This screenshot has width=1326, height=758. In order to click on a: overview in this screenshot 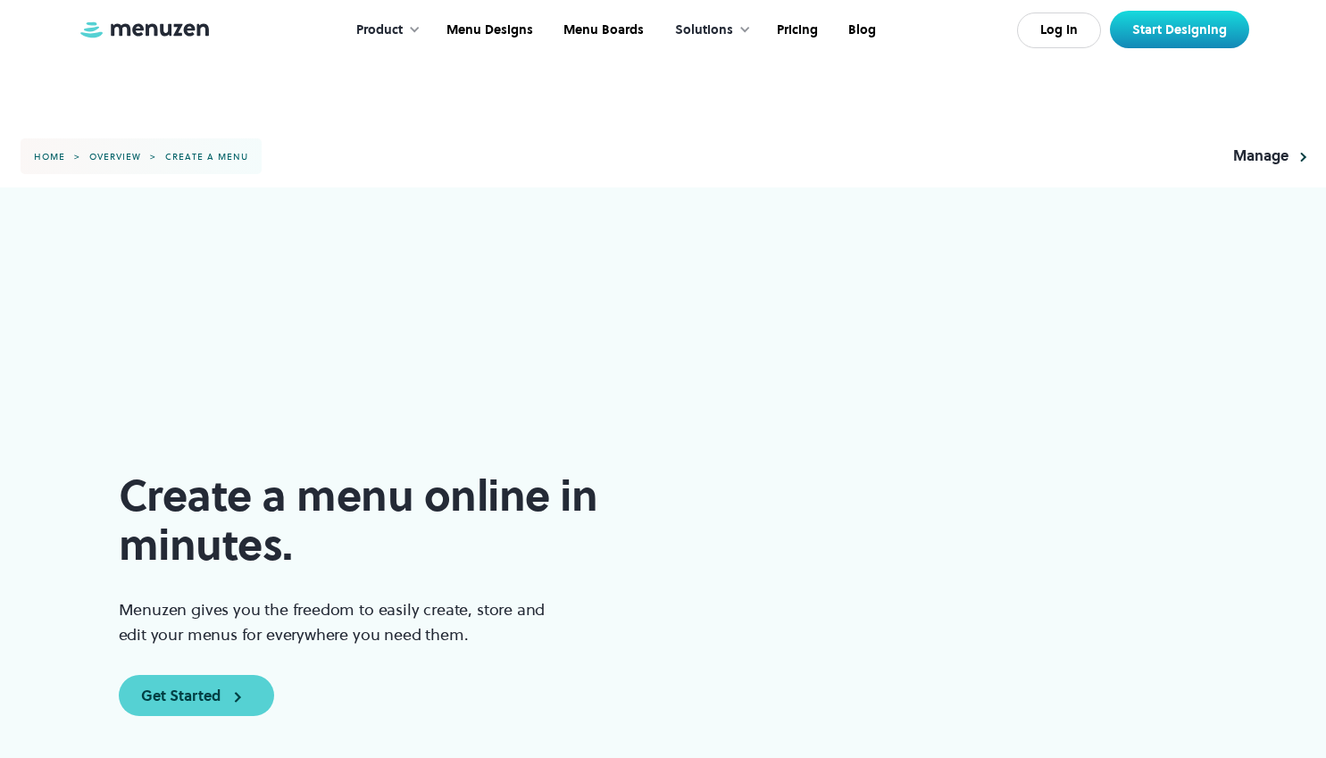, I will do `click(115, 157)`.